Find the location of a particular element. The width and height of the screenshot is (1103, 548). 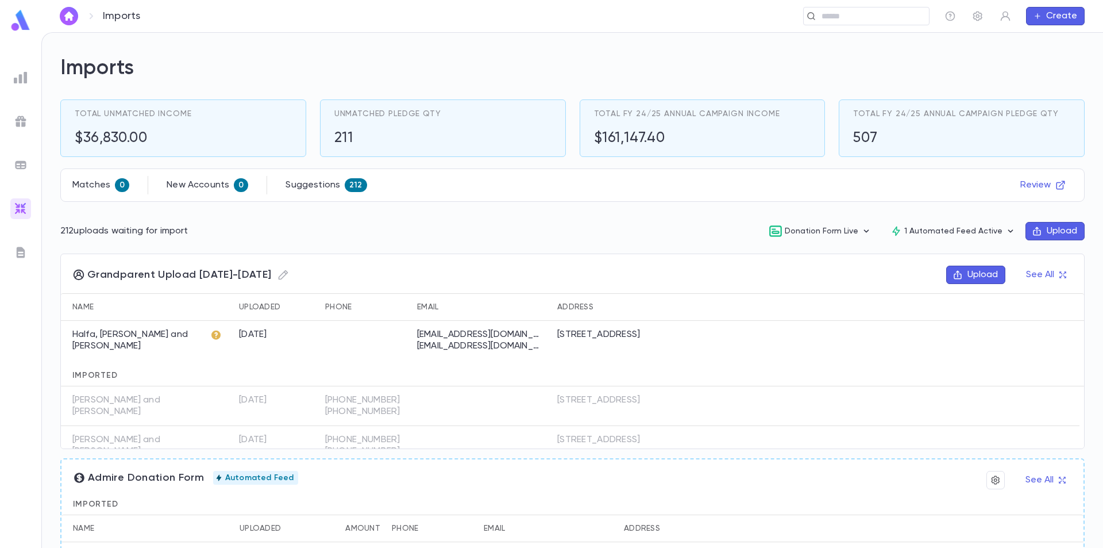

p: Imports is located at coordinates (121, 16).